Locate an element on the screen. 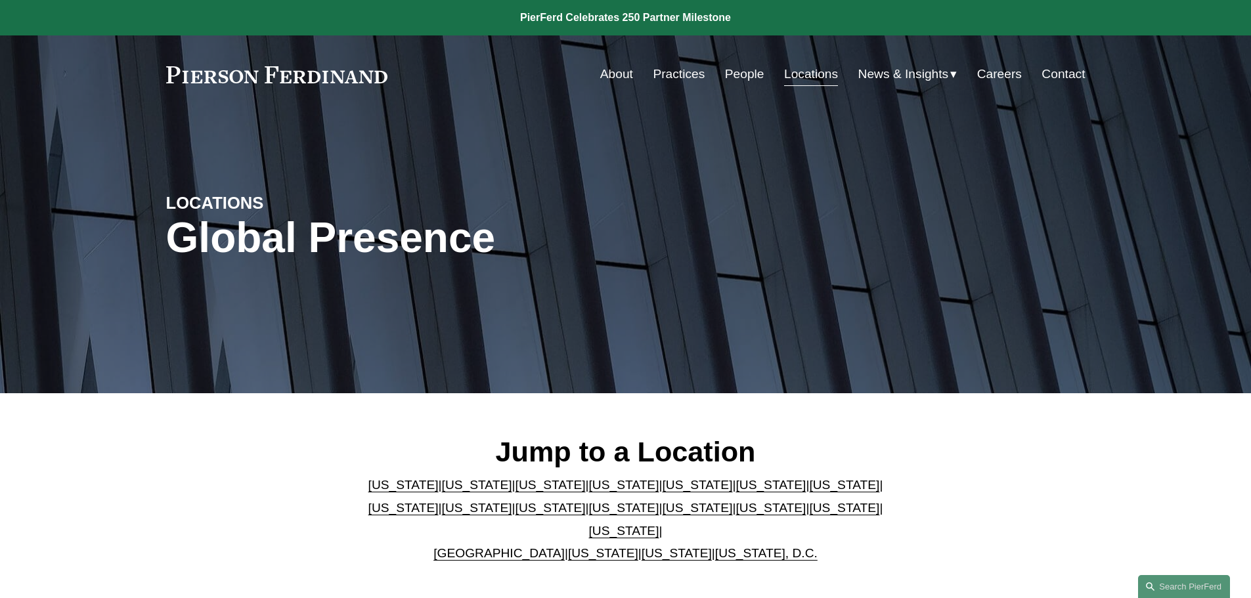 This screenshot has width=1251, height=598. h4: LOCATIONS is located at coordinates (281, 203).